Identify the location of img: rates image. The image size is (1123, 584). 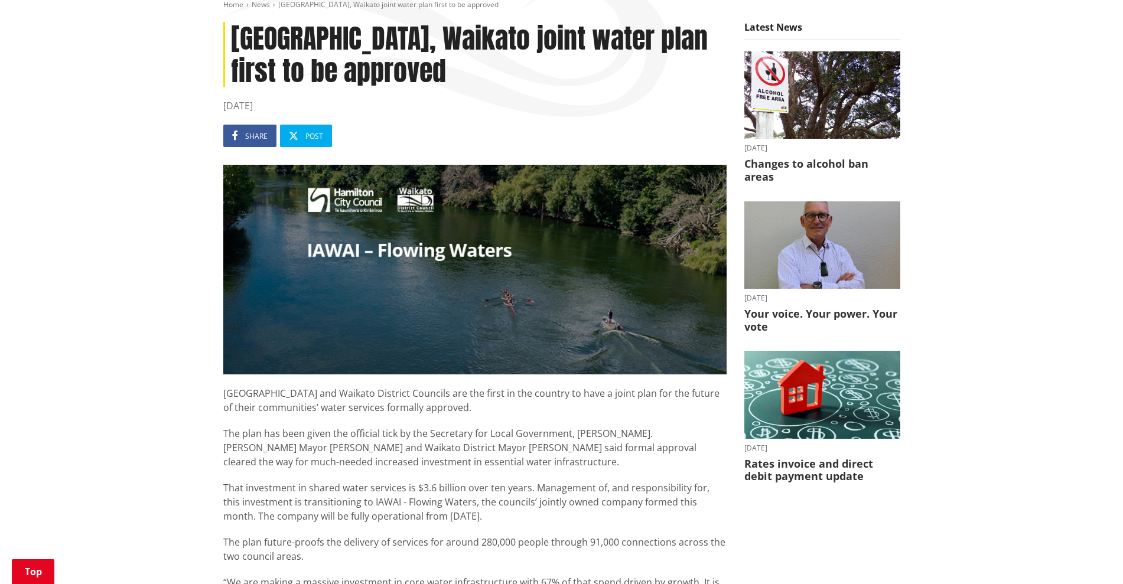
(822, 395).